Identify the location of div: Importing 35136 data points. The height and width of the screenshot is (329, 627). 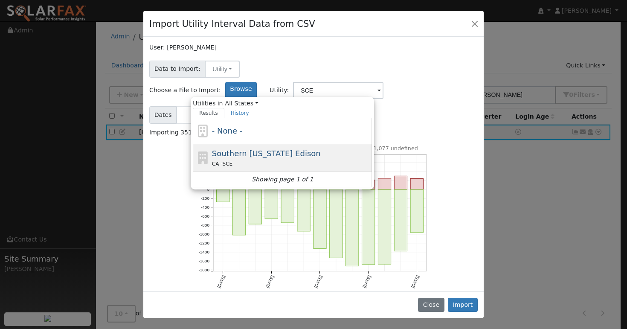
(314, 132).